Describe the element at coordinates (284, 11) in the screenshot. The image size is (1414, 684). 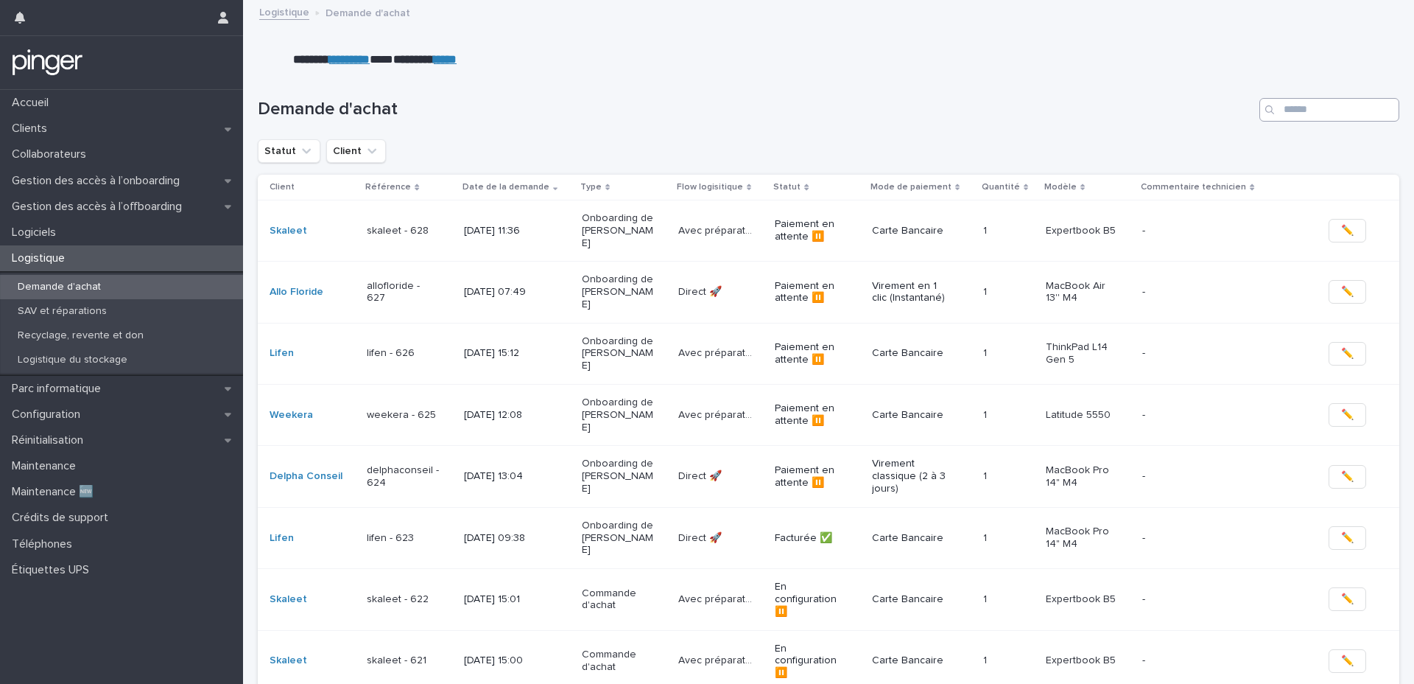
I see `a: Logistique` at that location.